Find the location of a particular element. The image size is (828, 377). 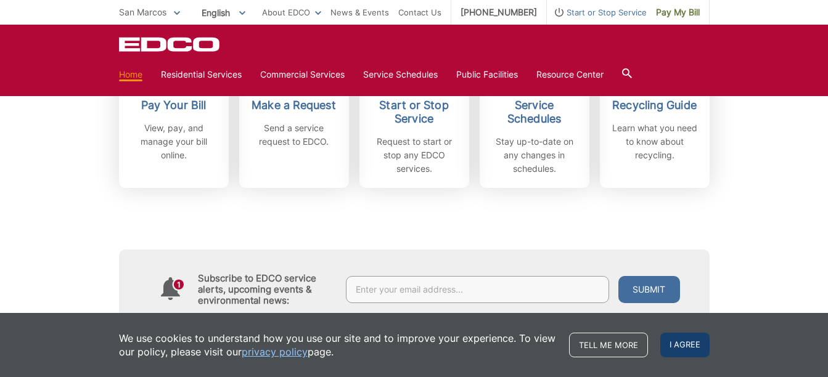

p: Send a service request to EDCO. is located at coordinates (294, 135).